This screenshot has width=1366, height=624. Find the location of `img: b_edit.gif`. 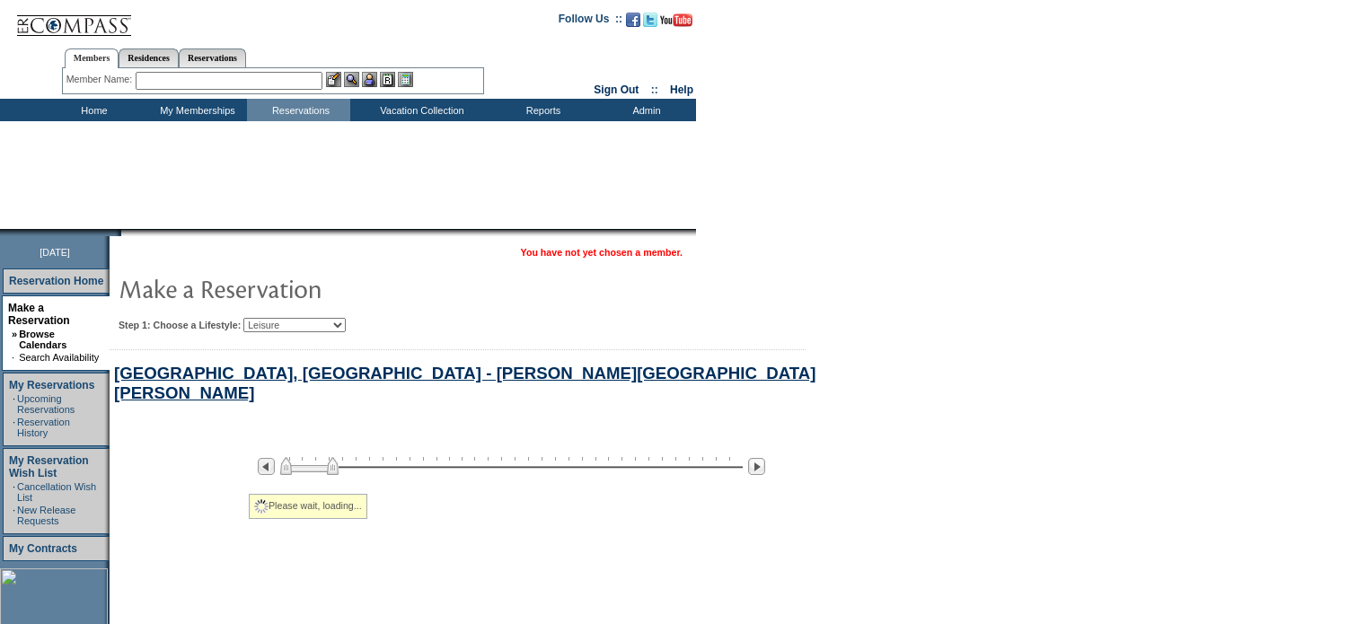

img: b_edit.gif is located at coordinates (333, 79).